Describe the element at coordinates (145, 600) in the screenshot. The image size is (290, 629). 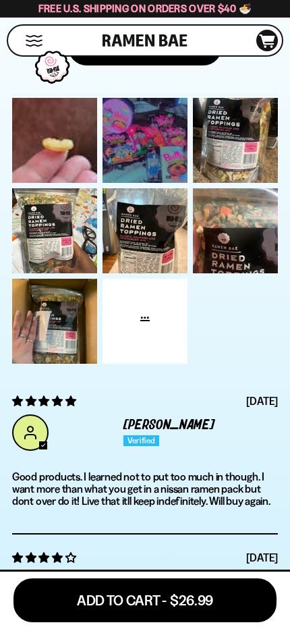
I see `button: Add To Cart - $26.99` at that location.